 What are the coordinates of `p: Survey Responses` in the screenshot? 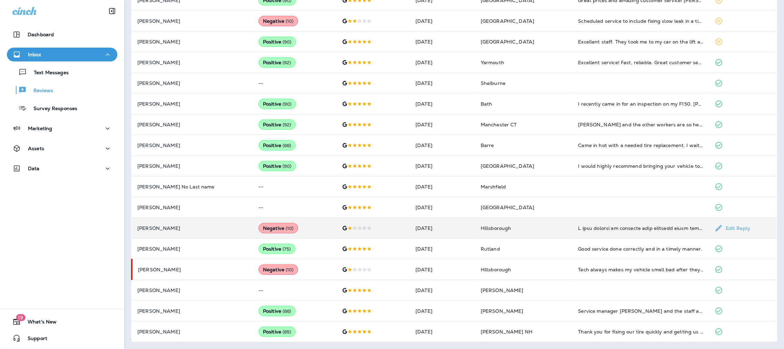 It's located at (52, 109).